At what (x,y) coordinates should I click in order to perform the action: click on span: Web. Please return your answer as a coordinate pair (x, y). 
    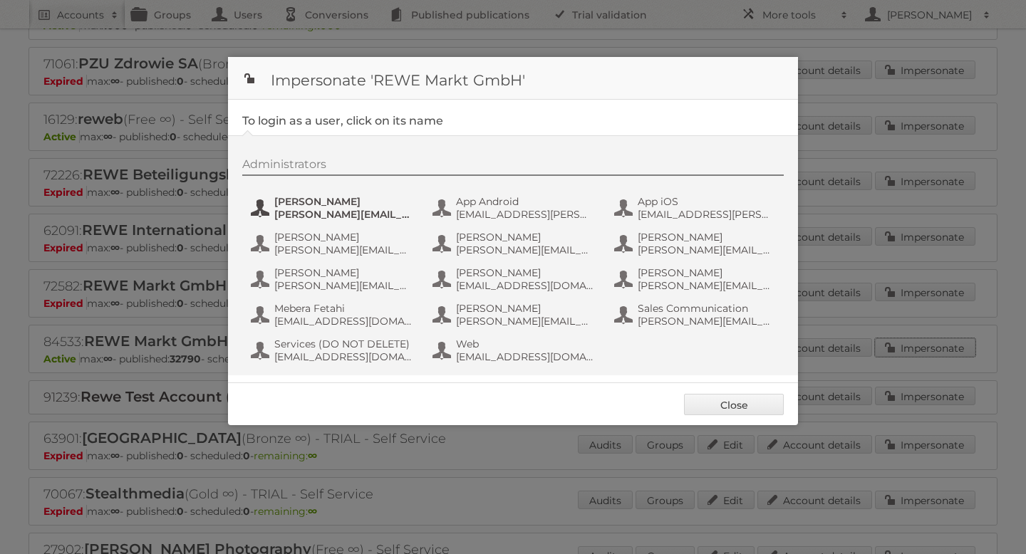
    Looking at the image, I should click on (525, 344).